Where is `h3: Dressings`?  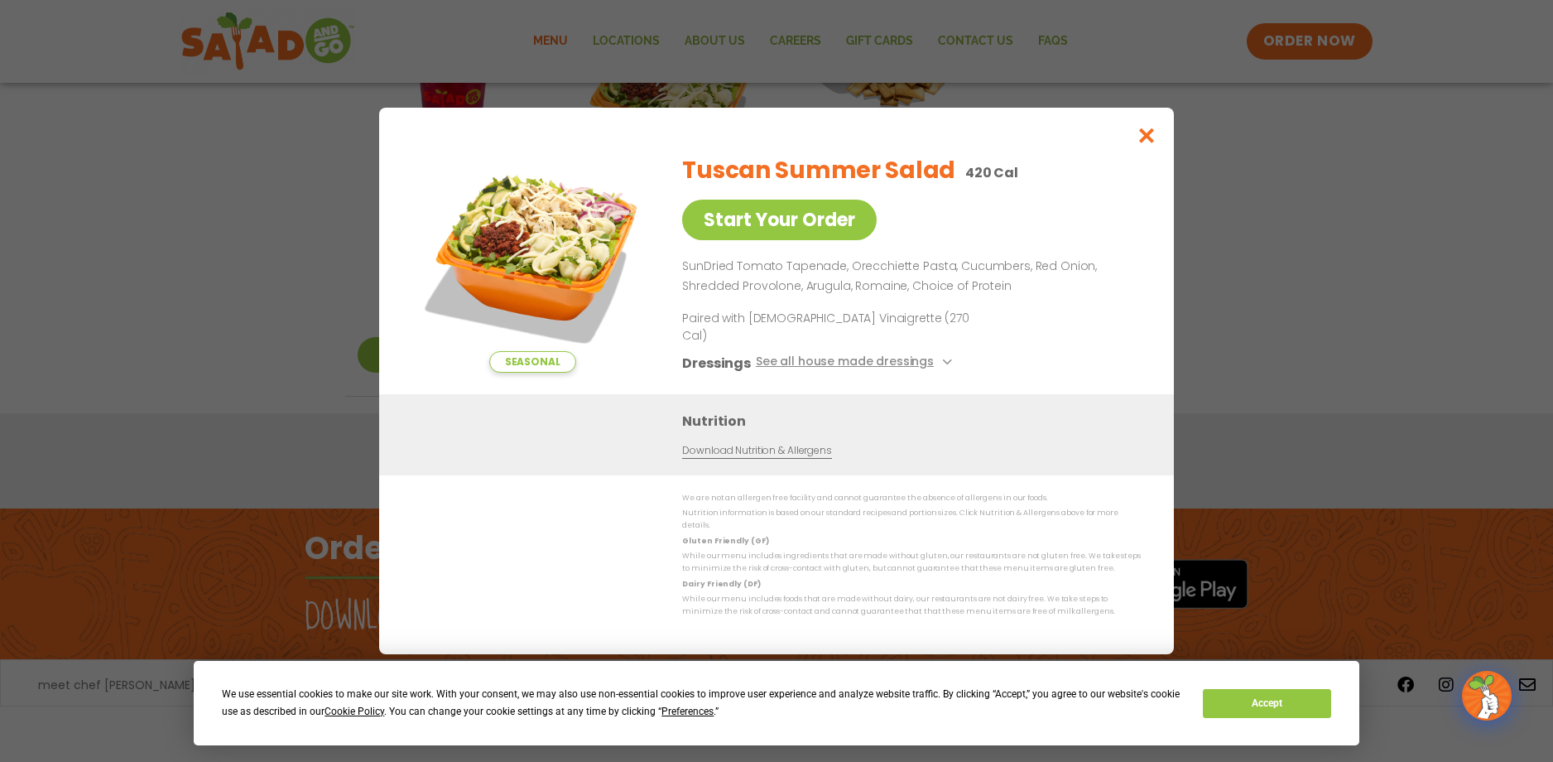
h3: Dressings is located at coordinates (716, 363).